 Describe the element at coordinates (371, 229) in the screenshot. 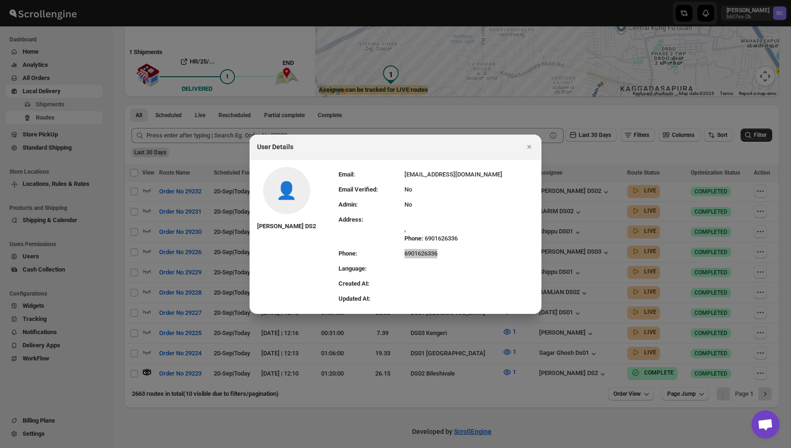

I see `td: Address:` at that location.